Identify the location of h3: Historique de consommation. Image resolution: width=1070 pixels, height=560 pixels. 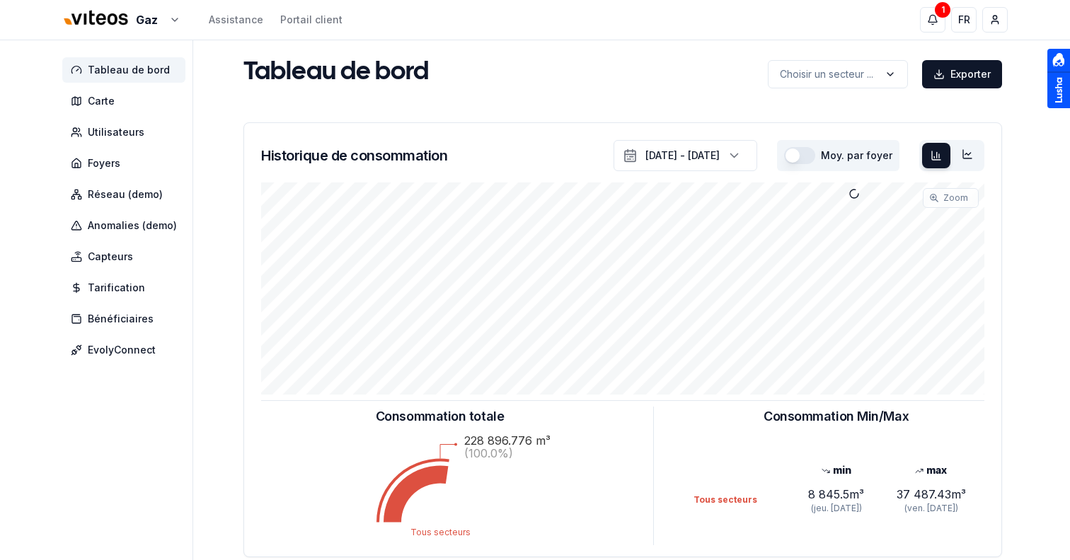
(354, 156).